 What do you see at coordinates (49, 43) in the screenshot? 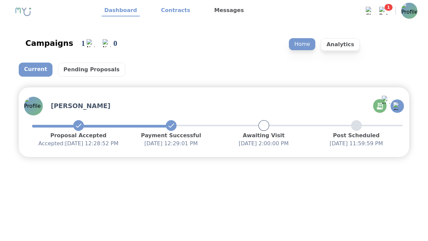
I see `div: Campaigns` at bounding box center [49, 43].